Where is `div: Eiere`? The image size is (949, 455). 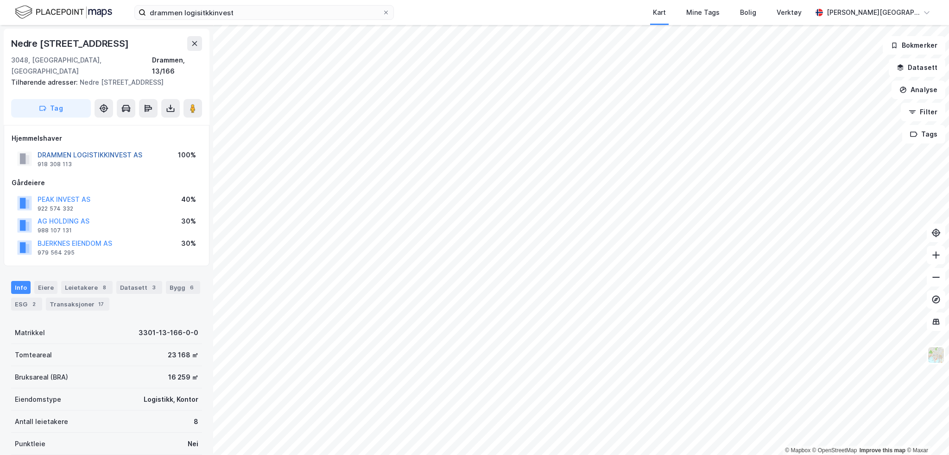
div: Eiere is located at coordinates (46, 288).